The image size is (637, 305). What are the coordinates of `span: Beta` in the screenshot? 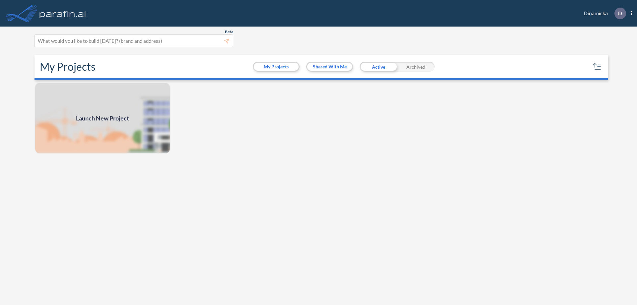 It's located at (229, 32).